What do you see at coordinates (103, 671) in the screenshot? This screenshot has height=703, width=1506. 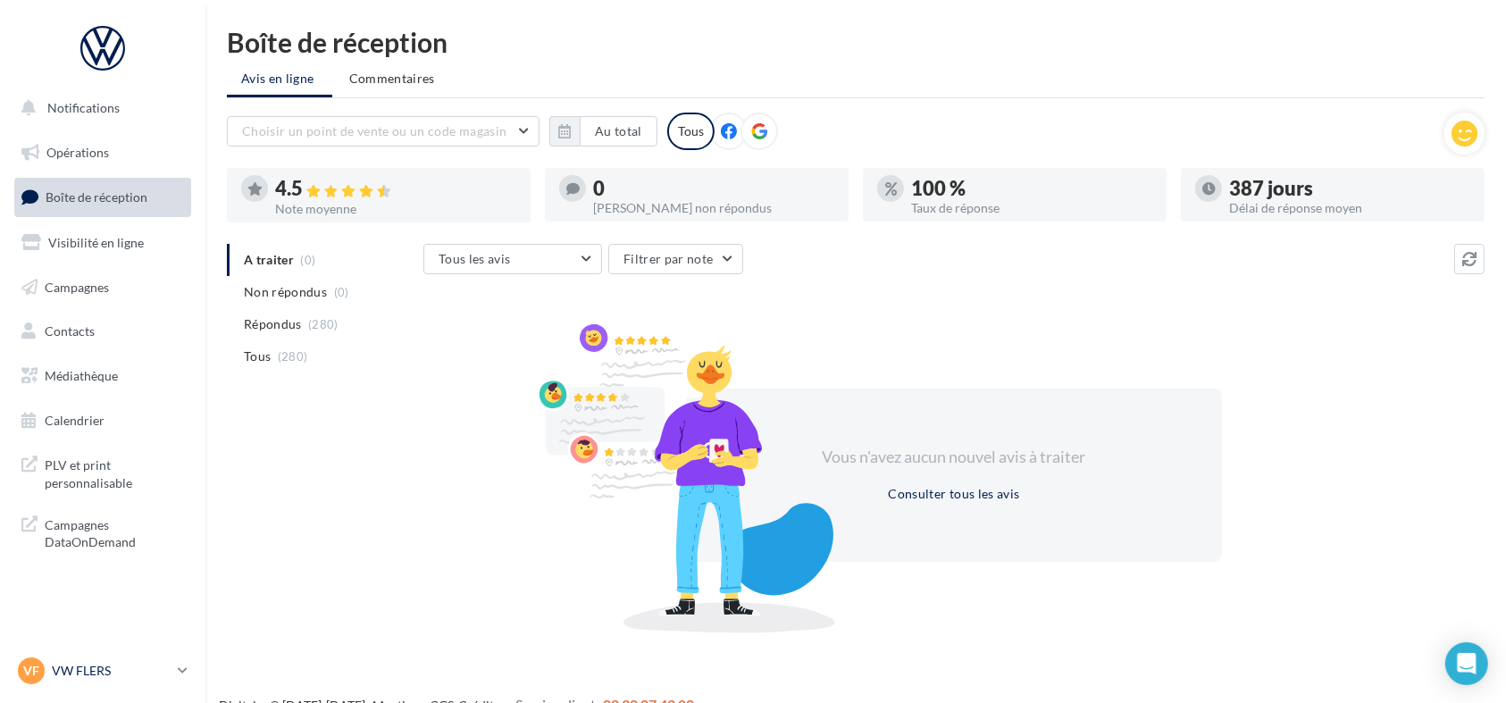 I see `a: VF VW FLERS` at bounding box center [103, 671].